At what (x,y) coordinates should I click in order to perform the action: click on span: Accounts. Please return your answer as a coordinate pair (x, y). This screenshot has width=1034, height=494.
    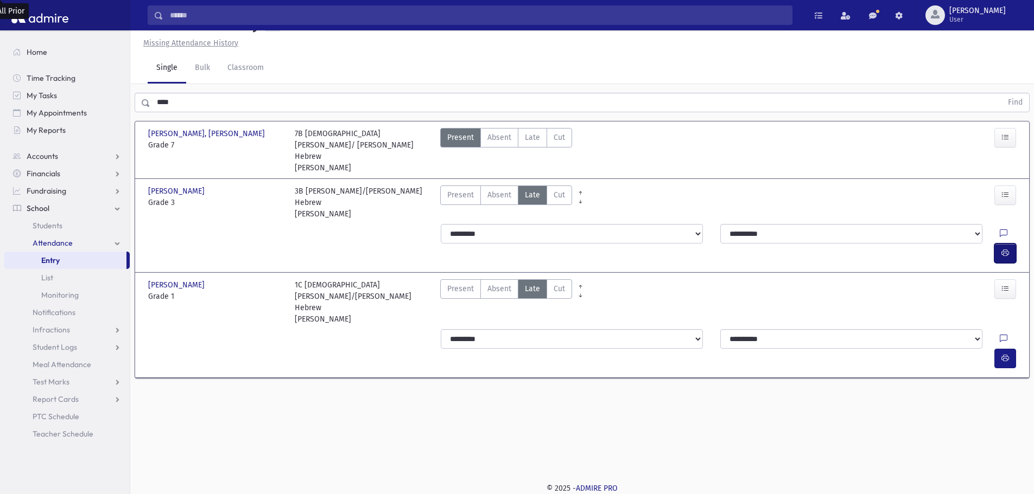
    Looking at the image, I should click on (42, 156).